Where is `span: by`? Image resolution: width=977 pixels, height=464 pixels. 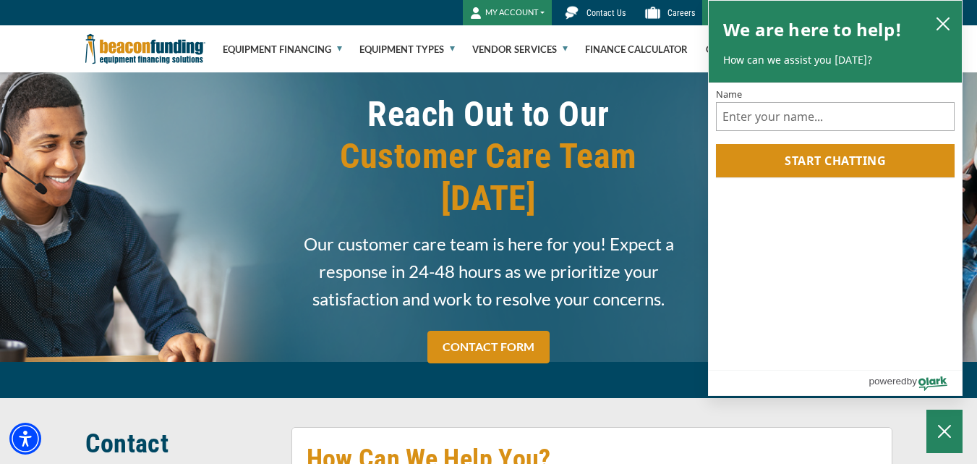
span: by is located at coordinates (912, 381).